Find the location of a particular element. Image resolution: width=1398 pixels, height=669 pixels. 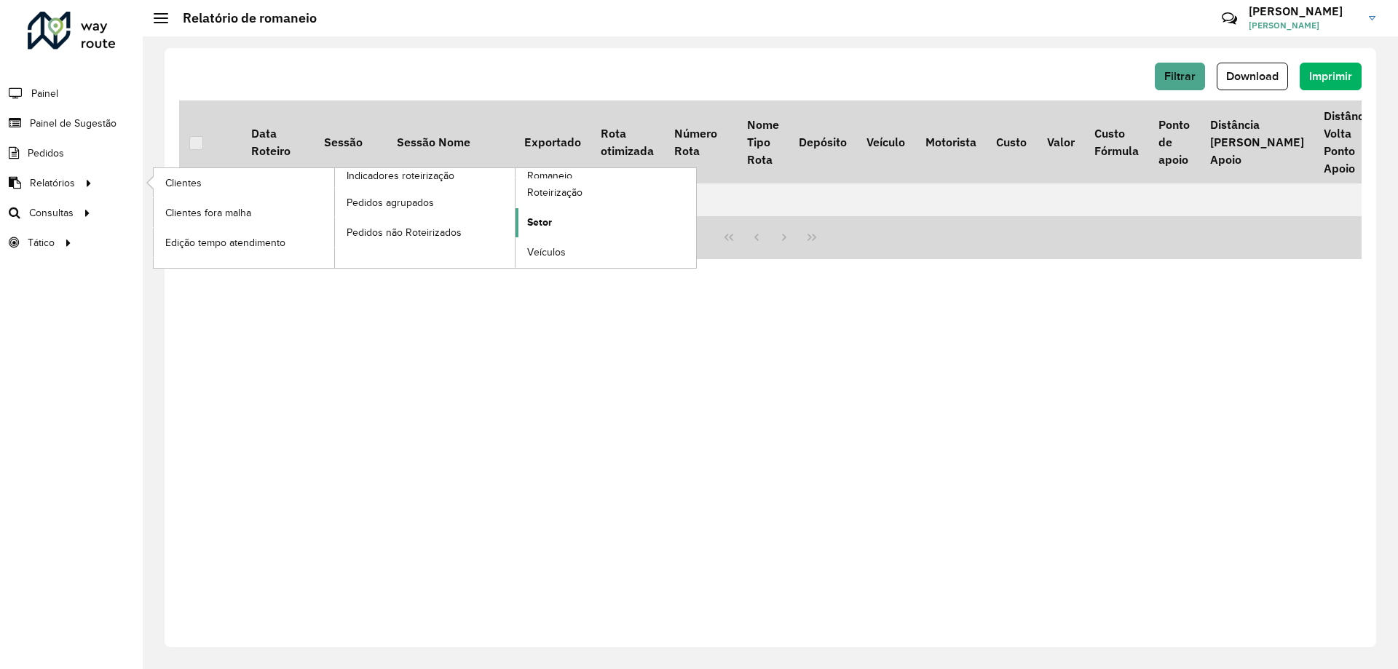

span: Download is located at coordinates (1252, 76).